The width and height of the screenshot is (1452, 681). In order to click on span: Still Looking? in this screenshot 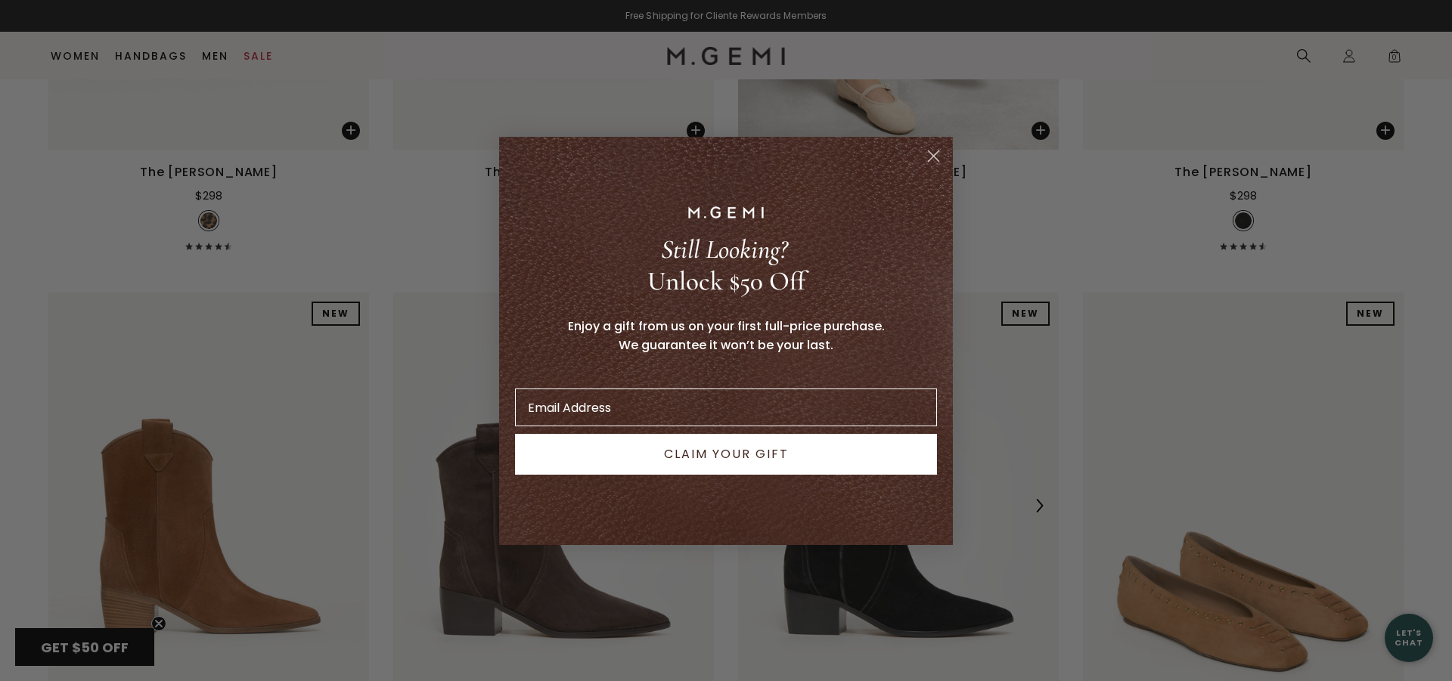, I will do `click(724, 250)`.